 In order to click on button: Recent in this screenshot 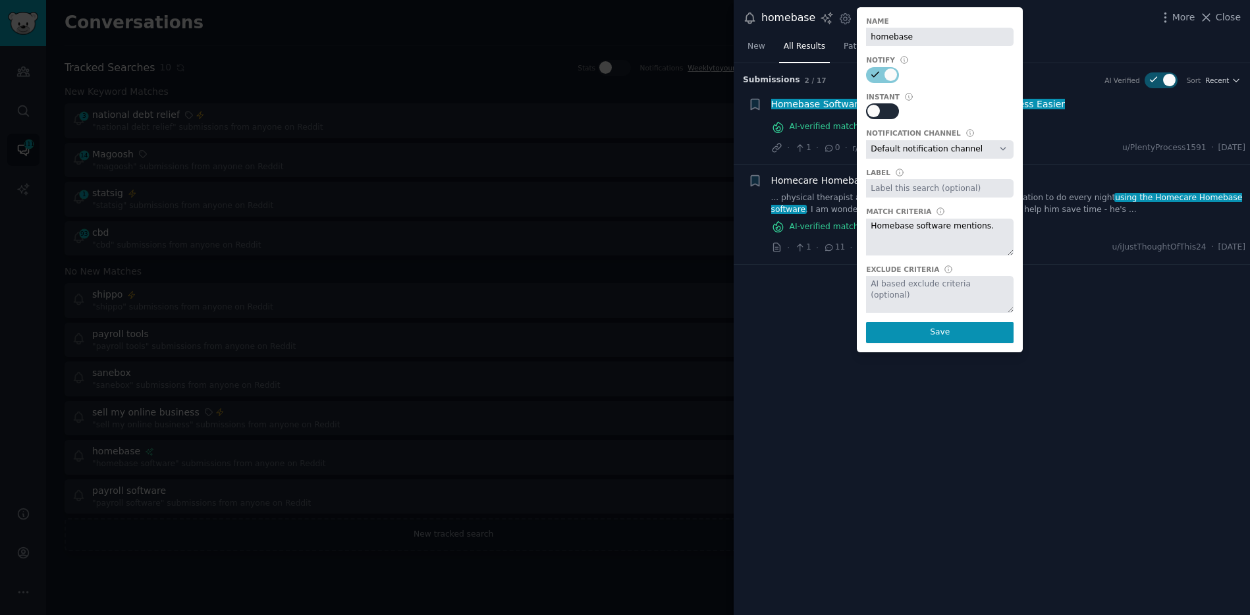, I will do `click(1223, 80)`.